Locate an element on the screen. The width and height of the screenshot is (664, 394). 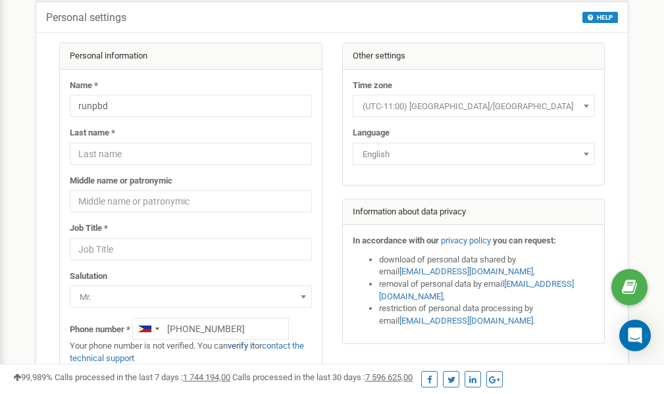
input: Middle name or patronymic is located at coordinates (191, 201).